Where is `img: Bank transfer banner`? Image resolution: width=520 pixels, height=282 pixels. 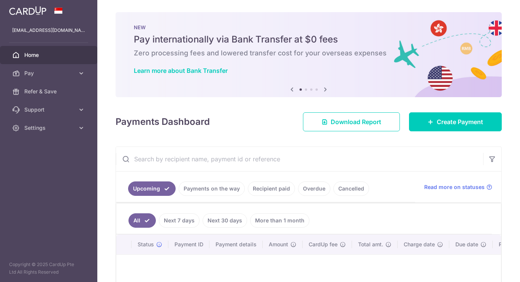 img: Bank transfer banner is located at coordinates (308, 55).